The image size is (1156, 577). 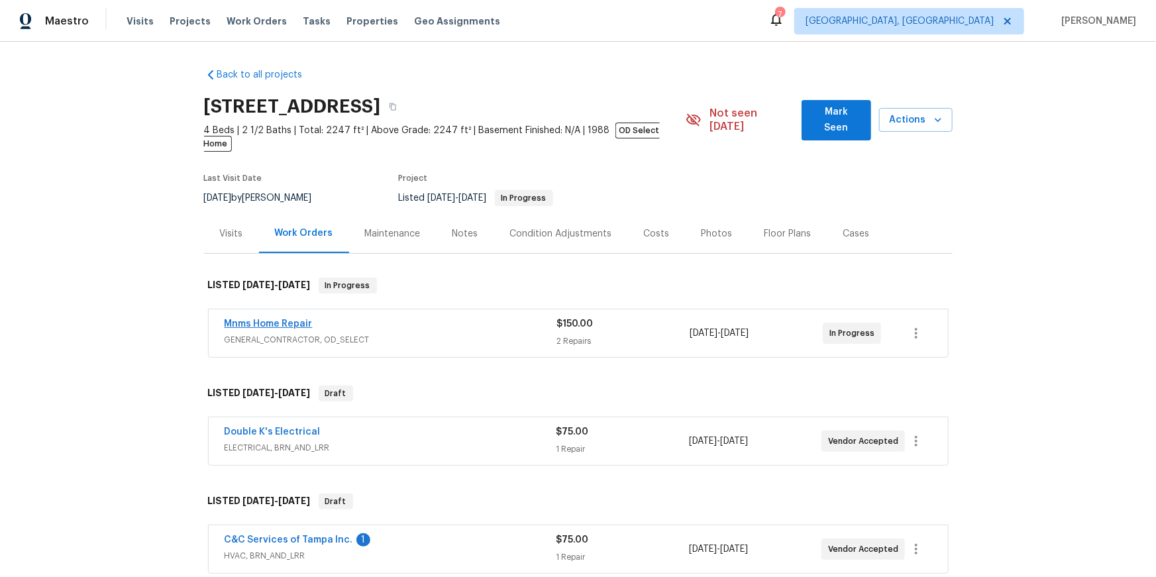 What do you see at coordinates (393, 107) in the screenshot?
I see `button: Copy Address` at bounding box center [393, 107].